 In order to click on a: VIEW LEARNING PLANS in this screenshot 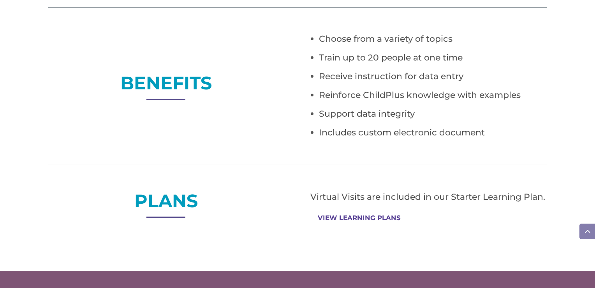, I will do `click(359, 217)`.